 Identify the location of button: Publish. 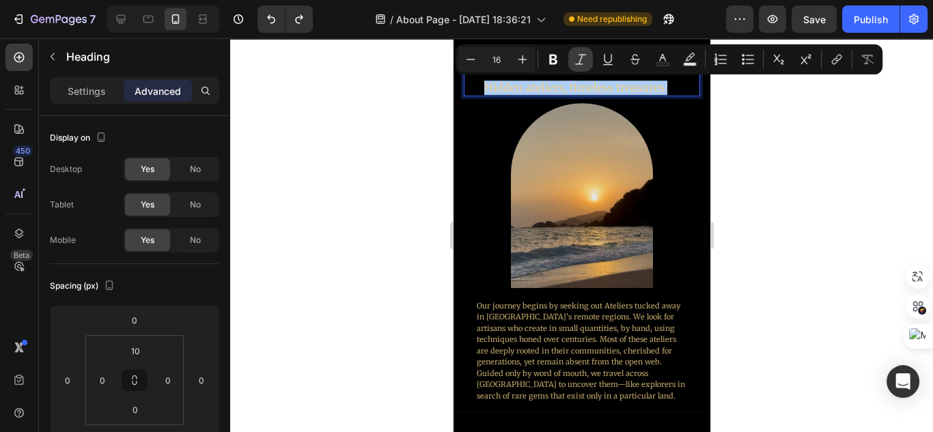
(871, 19).